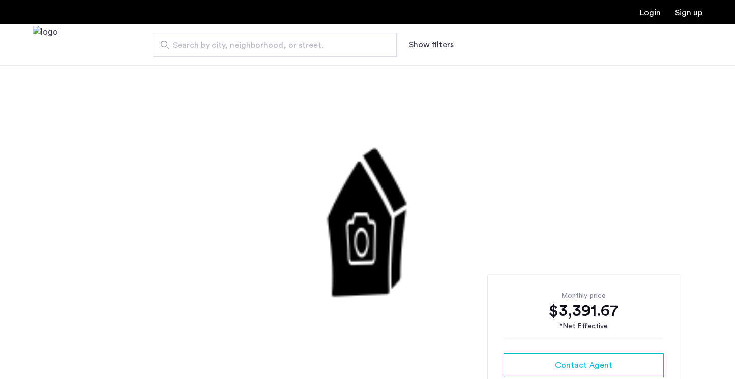  Describe the element at coordinates (275, 45) in the screenshot. I see `input: Apartment Search` at that location.